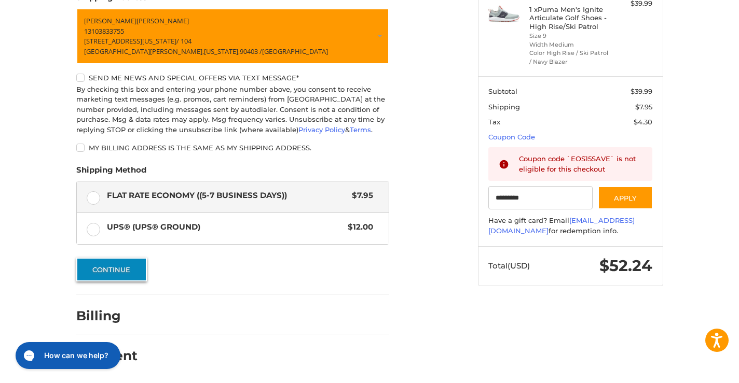  I want to click on span: Tax, so click(494, 122).